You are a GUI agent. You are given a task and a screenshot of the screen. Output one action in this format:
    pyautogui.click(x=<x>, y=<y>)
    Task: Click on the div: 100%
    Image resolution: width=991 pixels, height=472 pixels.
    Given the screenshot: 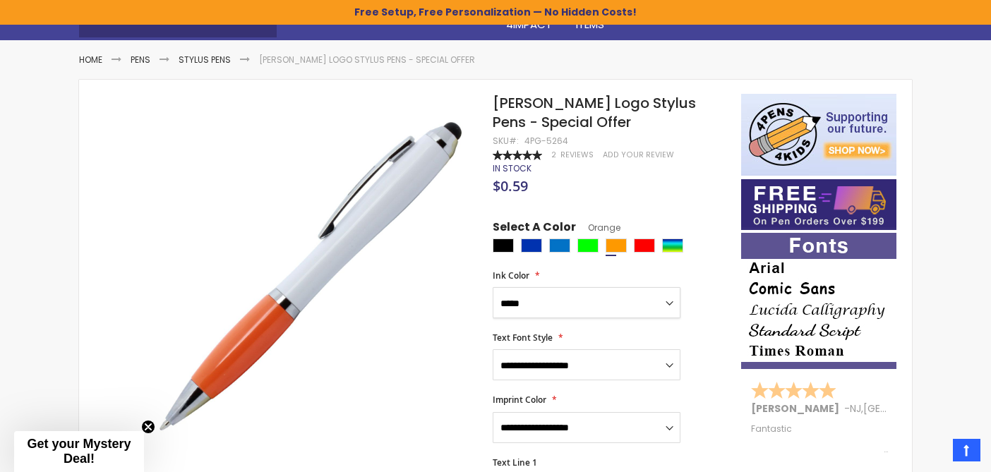 What is the action you would take?
    pyautogui.click(x=517, y=155)
    